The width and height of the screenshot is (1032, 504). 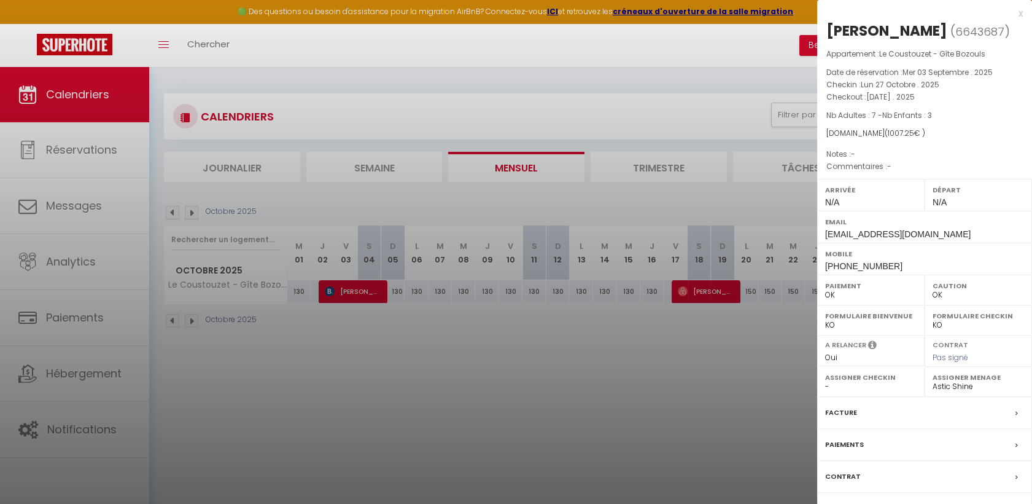 I want to click on p: Commentaires :, so click(x=925, y=166).